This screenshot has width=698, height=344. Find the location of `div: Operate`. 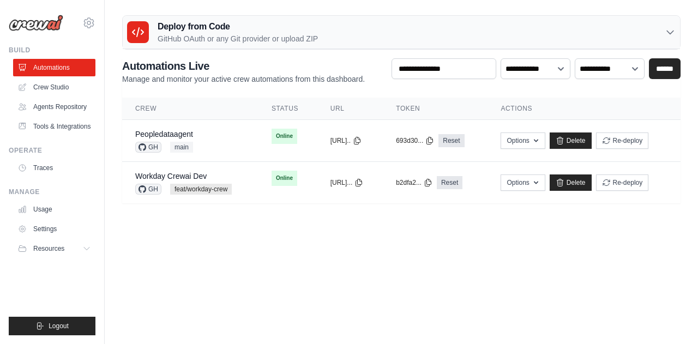

div: Operate is located at coordinates (52, 150).